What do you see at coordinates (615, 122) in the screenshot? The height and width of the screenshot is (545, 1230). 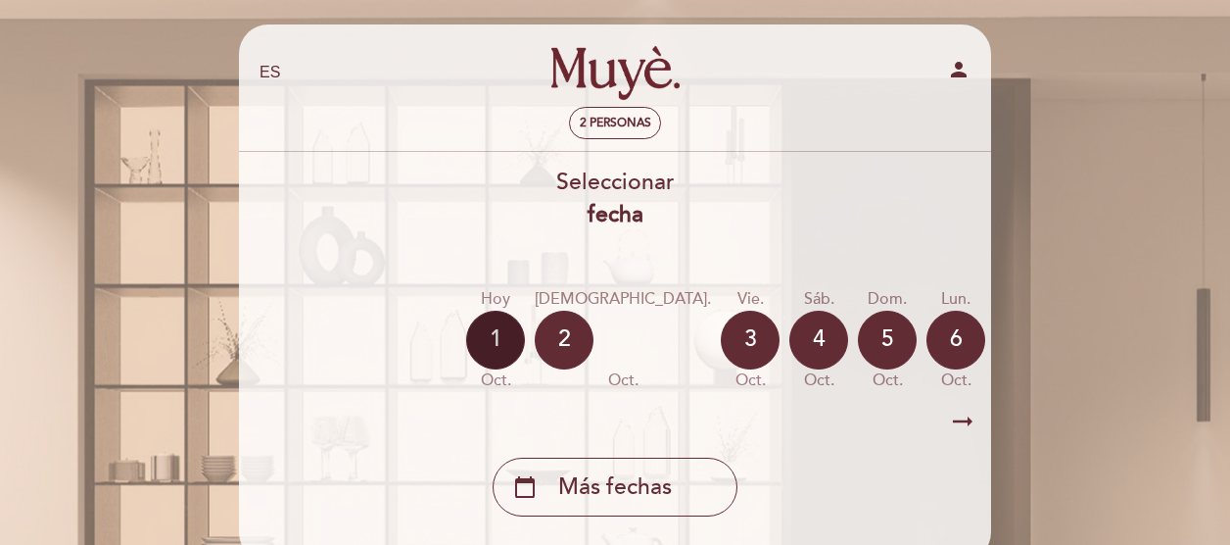 I see `span: 2 personas` at bounding box center [615, 122].